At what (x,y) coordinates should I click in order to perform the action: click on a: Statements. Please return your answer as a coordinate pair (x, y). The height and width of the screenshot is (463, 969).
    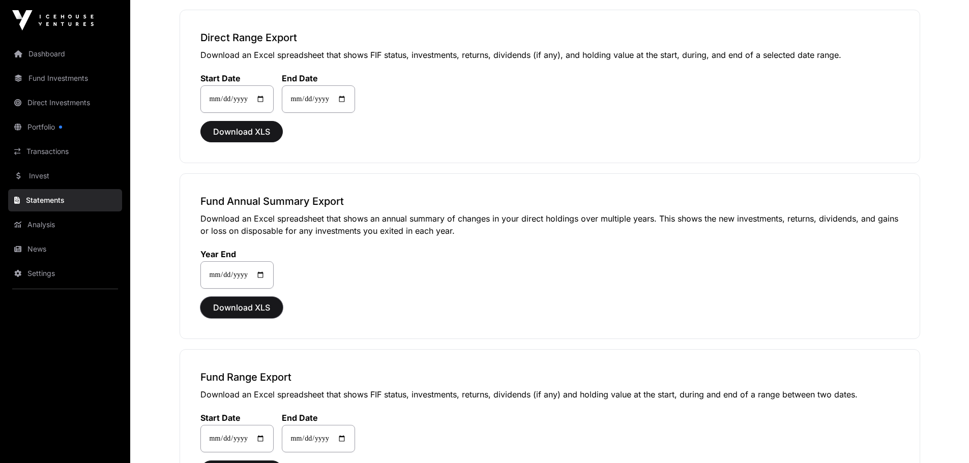
    Looking at the image, I should click on (65, 200).